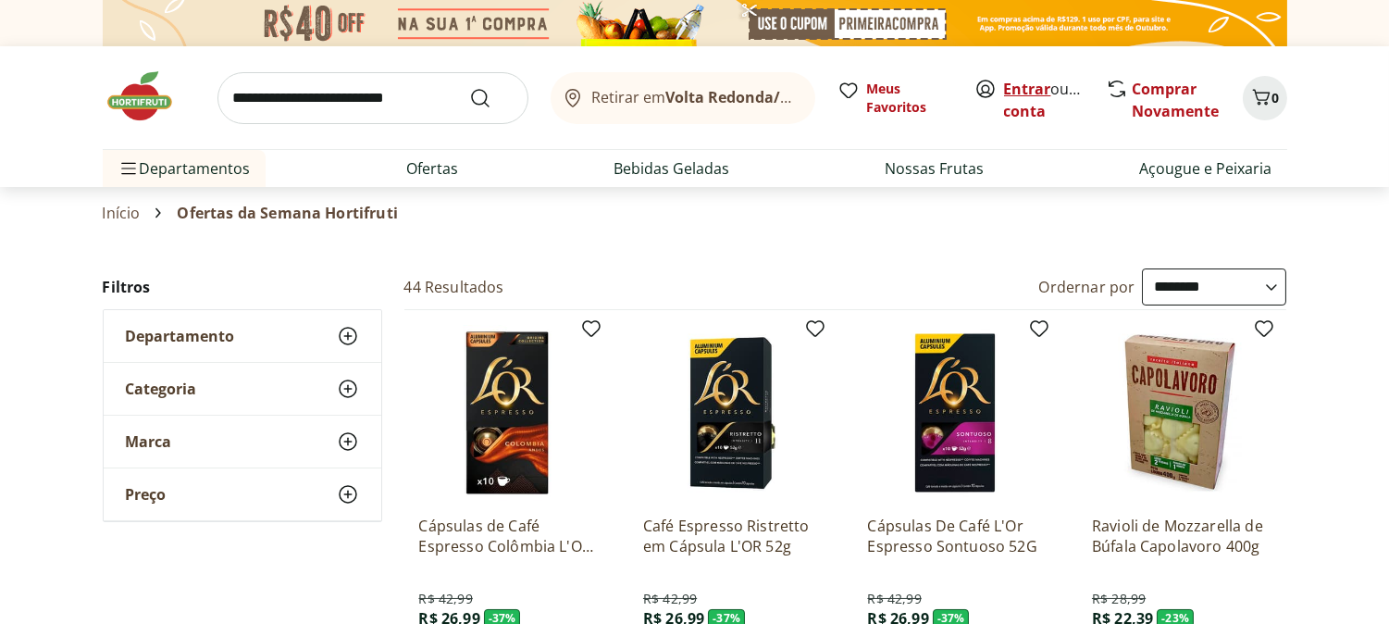 This screenshot has height=624, width=1389. Describe the element at coordinates (934, 168) in the screenshot. I see `a: Nossas Frutas` at that location.